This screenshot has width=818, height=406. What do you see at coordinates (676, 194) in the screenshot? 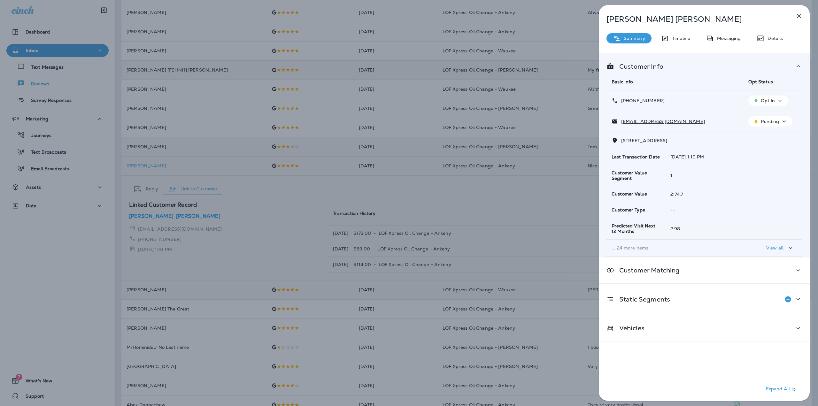
I see `span: 2174.7` at bounding box center [676, 194].